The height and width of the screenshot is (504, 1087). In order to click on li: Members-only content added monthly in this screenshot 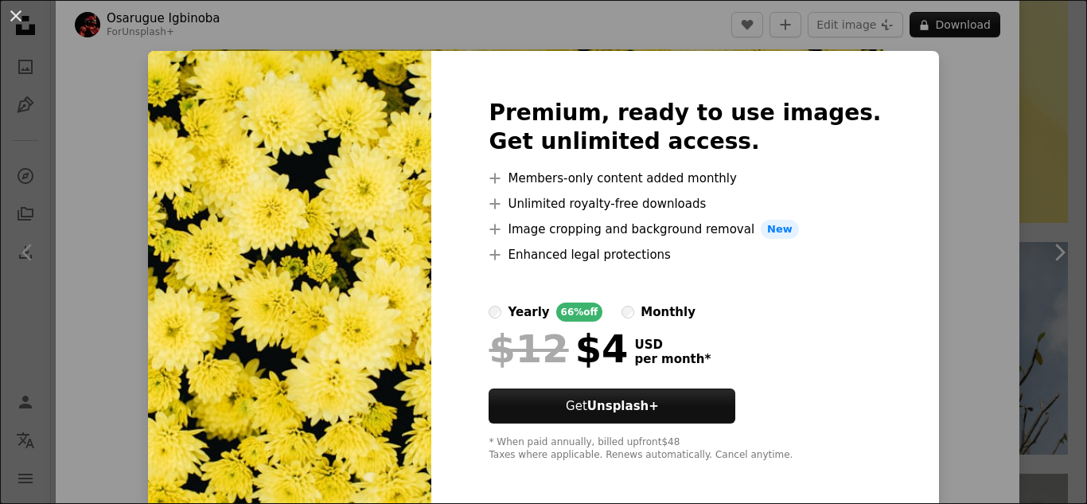, I will do `click(684, 178)`.